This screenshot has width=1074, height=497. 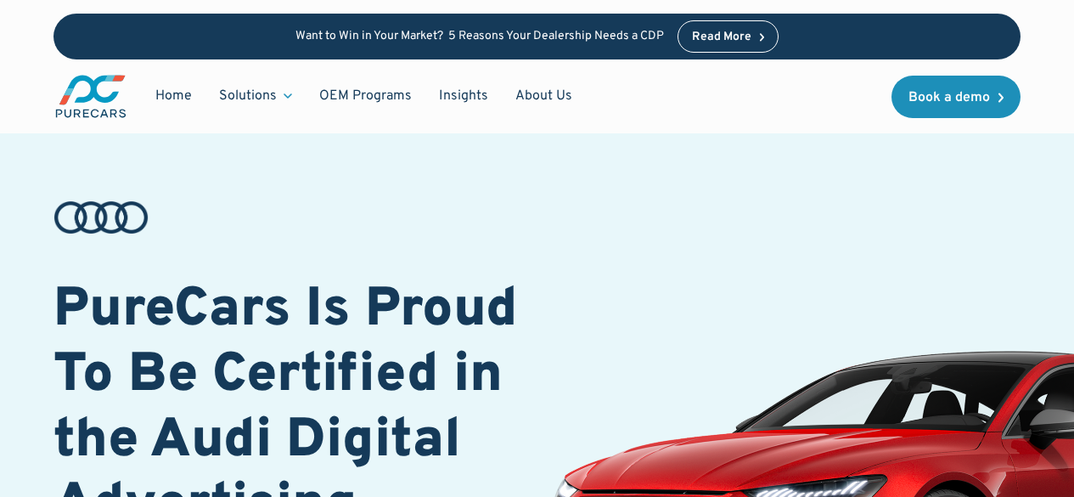 What do you see at coordinates (91, 96) in the screenshot?
I see `img: purecars logo` at bounding box center [91, 96].